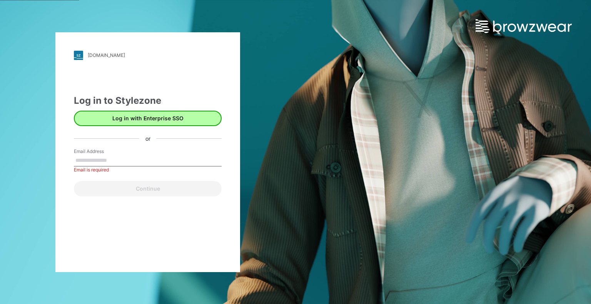 This screenshot has height=304, width=591. I want to click on img: browzwear-logo.e42bd6dac1945053ebaf764b6aa21510.svg, so click(524, 26).